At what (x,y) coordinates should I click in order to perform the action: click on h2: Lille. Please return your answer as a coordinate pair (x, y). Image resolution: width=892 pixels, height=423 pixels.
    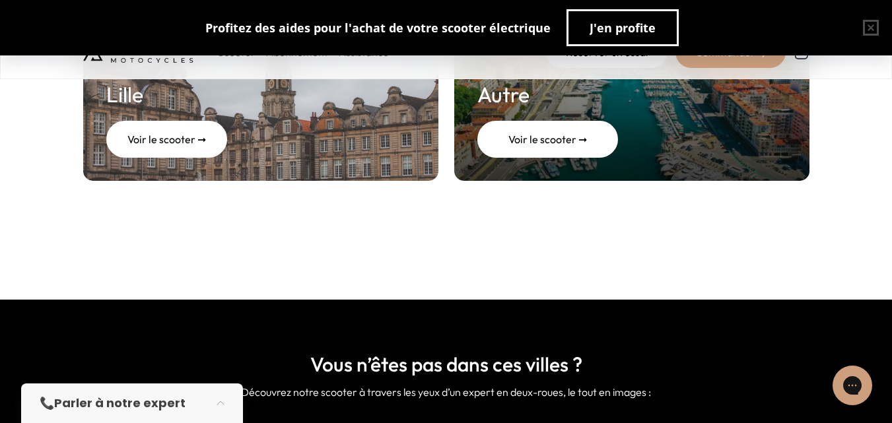
    Looking at the image, I should click on (125, 94).